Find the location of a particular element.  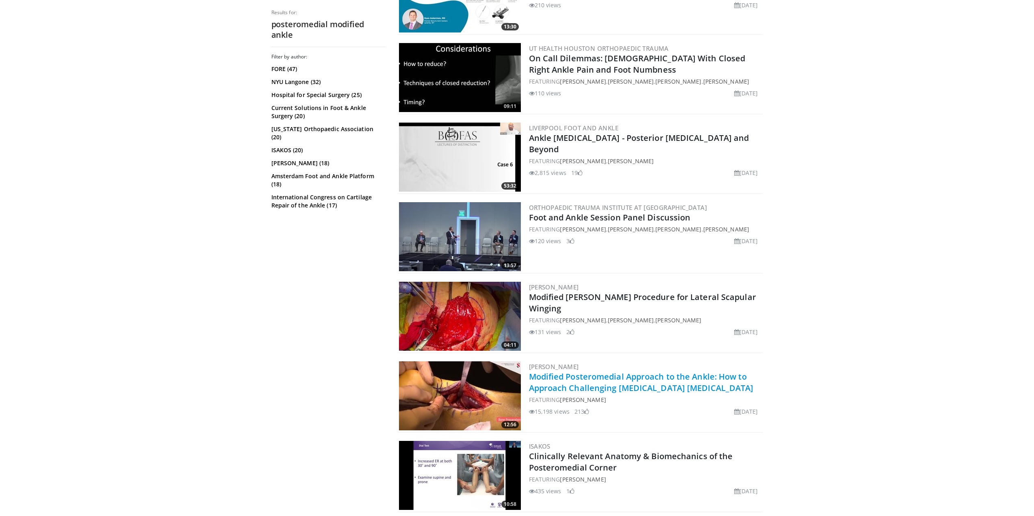

li: 213 is located at coordinates (582, 411).